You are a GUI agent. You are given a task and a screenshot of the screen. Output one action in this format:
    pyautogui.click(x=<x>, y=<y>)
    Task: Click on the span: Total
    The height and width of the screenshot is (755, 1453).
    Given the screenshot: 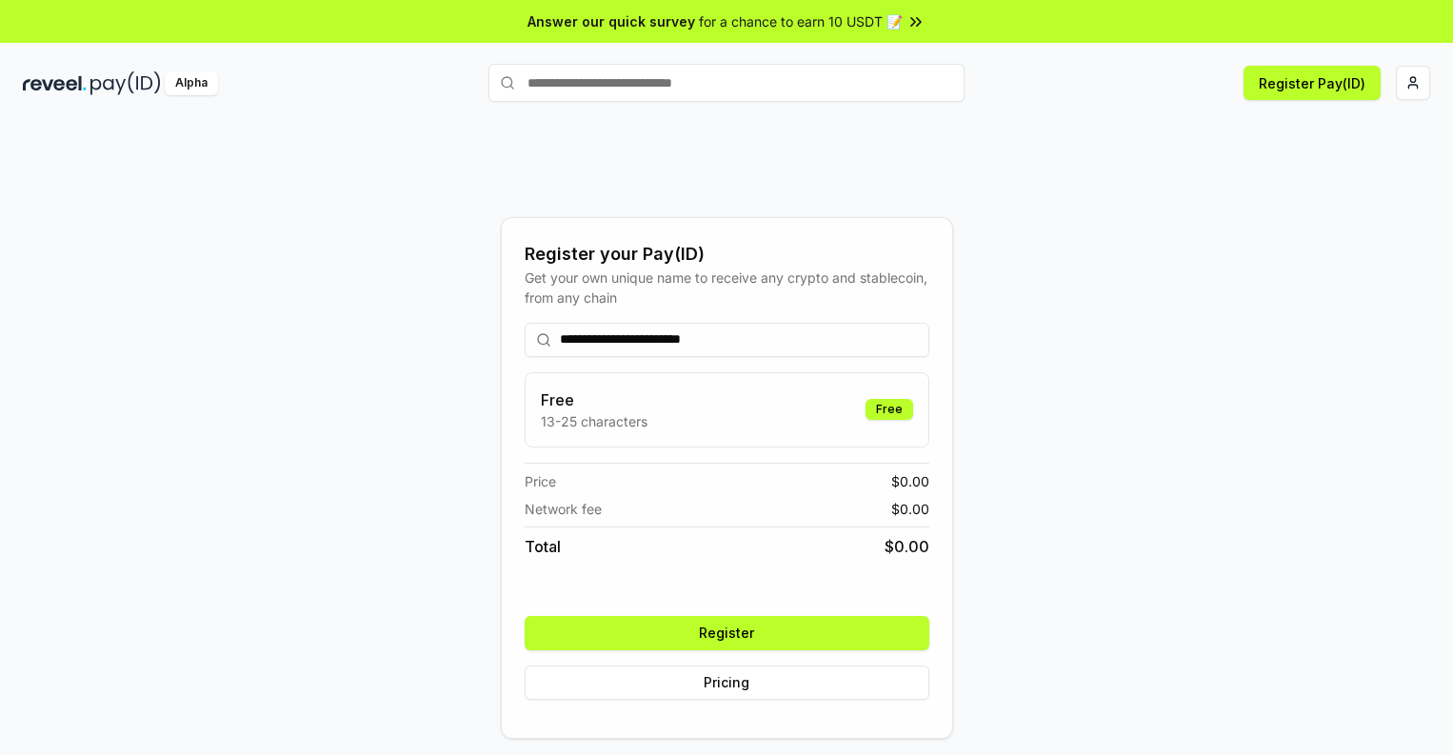 What is the action you would take?
    pyautogui.click(x=543, y=547)
    